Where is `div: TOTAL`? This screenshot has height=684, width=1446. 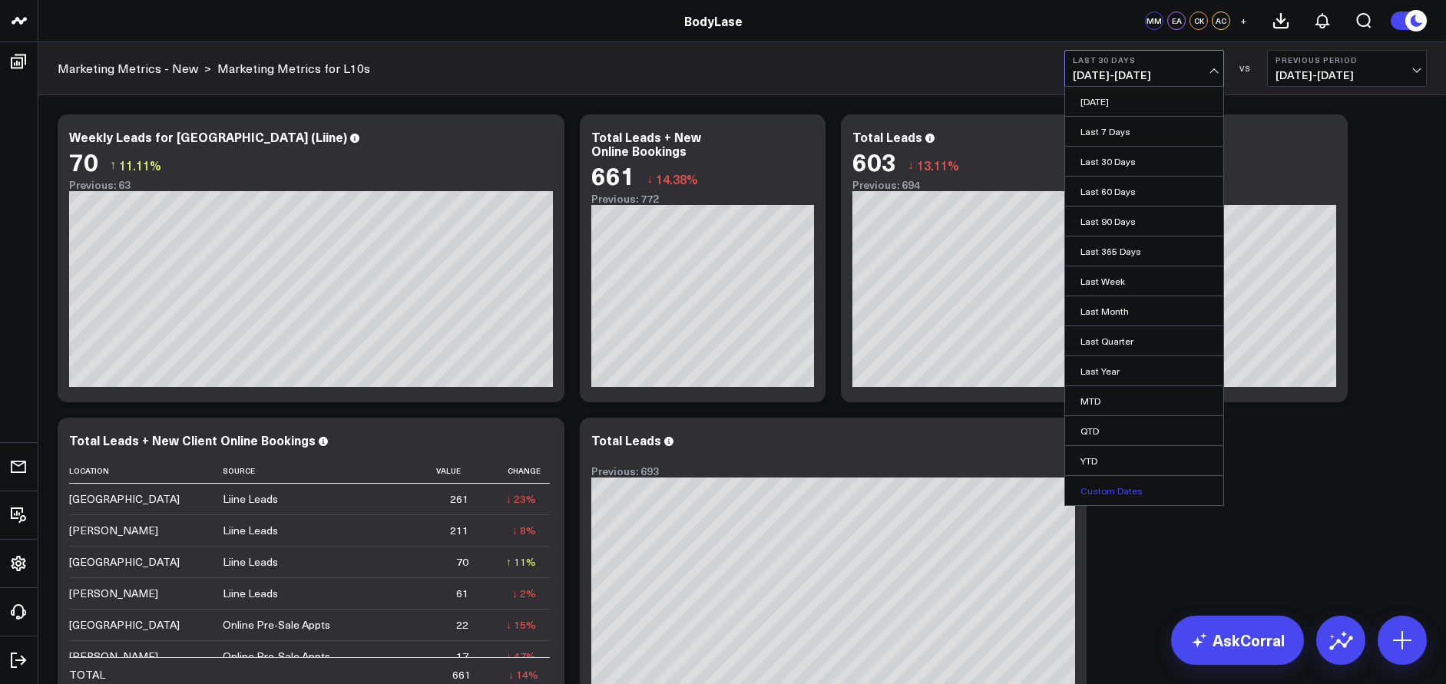
div: TOTAL is located at coordinates (87, 675).